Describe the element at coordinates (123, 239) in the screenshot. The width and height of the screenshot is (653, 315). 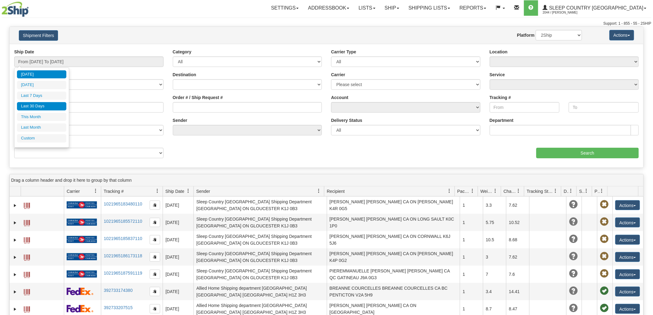
I see `a: 1021965185837110` at that location.